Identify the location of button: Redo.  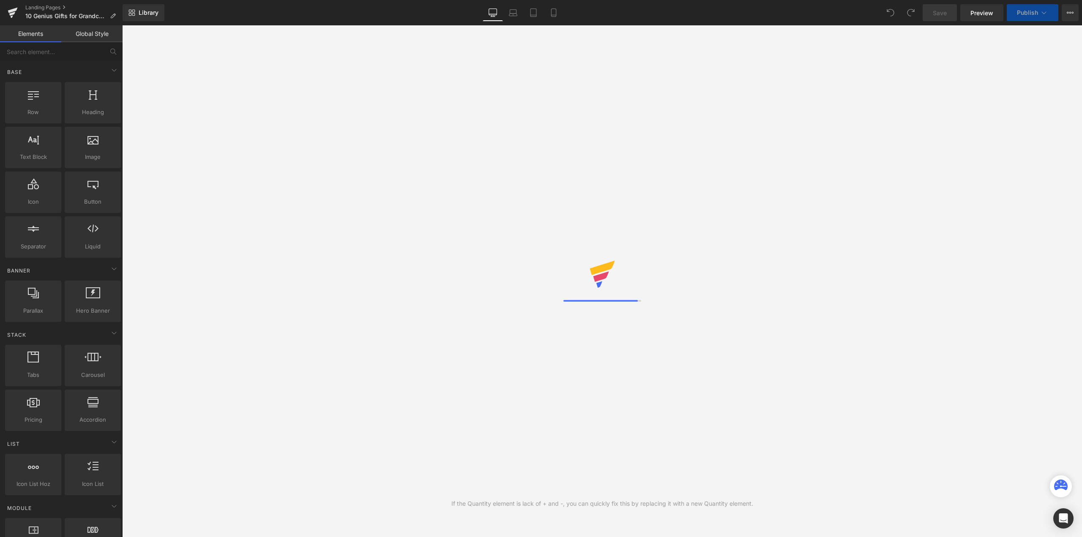
(910, 13).